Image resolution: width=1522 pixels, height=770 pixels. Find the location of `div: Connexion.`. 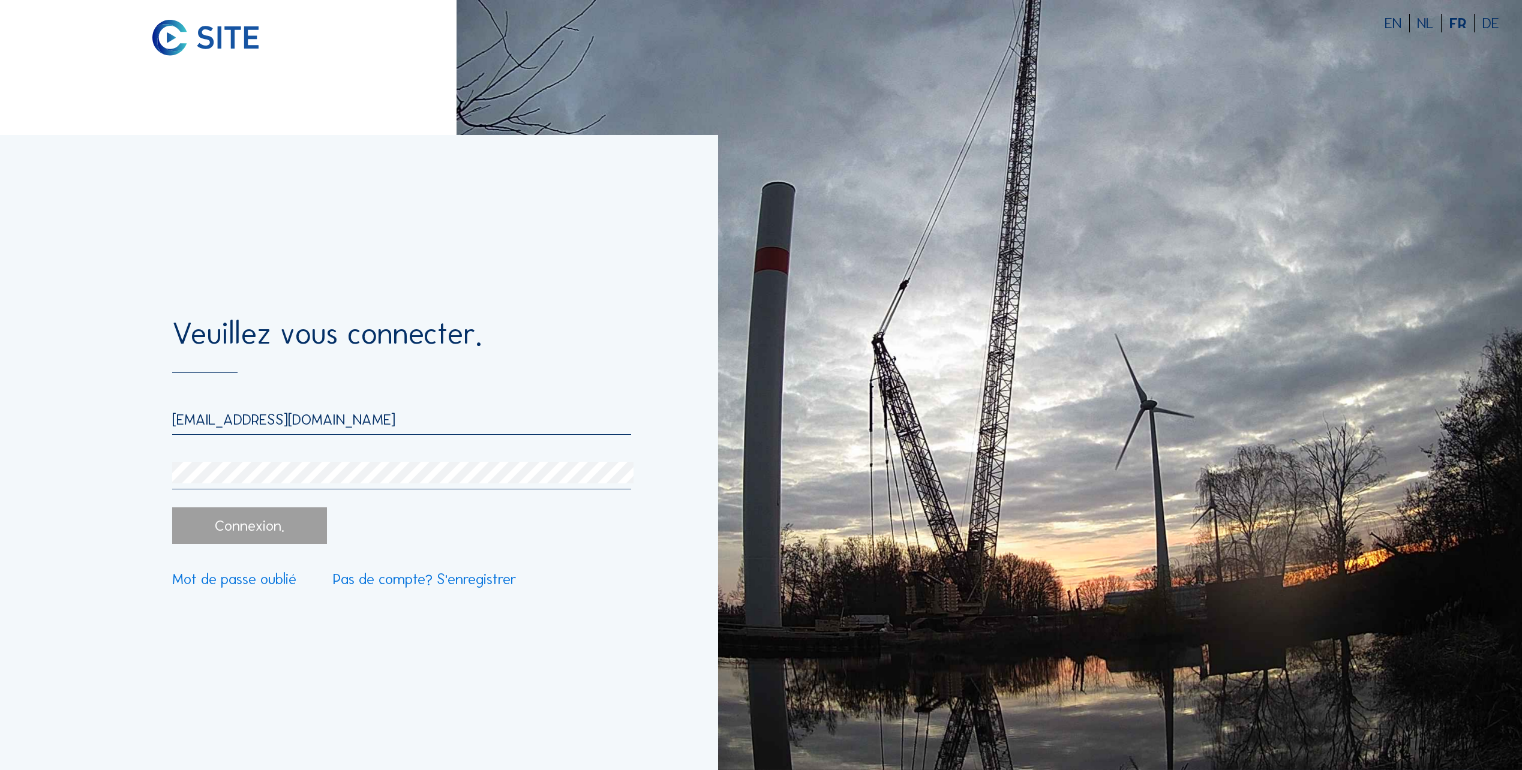

div: Connexion. is located at coordinates (250, 526).